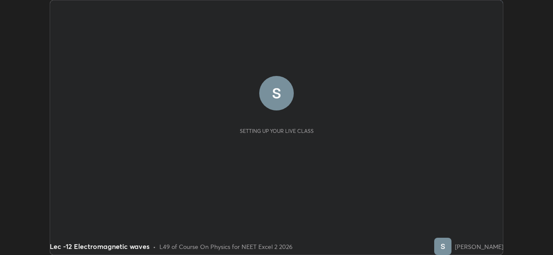  I want to click on div: L49 of Course On Physics for NEET Excel 2 2026, so click(226, 247).